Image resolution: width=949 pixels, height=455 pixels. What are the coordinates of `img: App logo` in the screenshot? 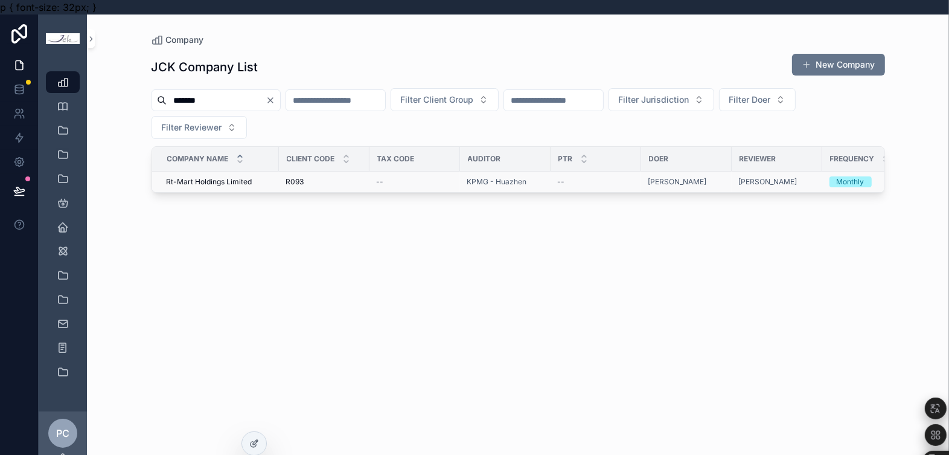 It's located at (63, 39).